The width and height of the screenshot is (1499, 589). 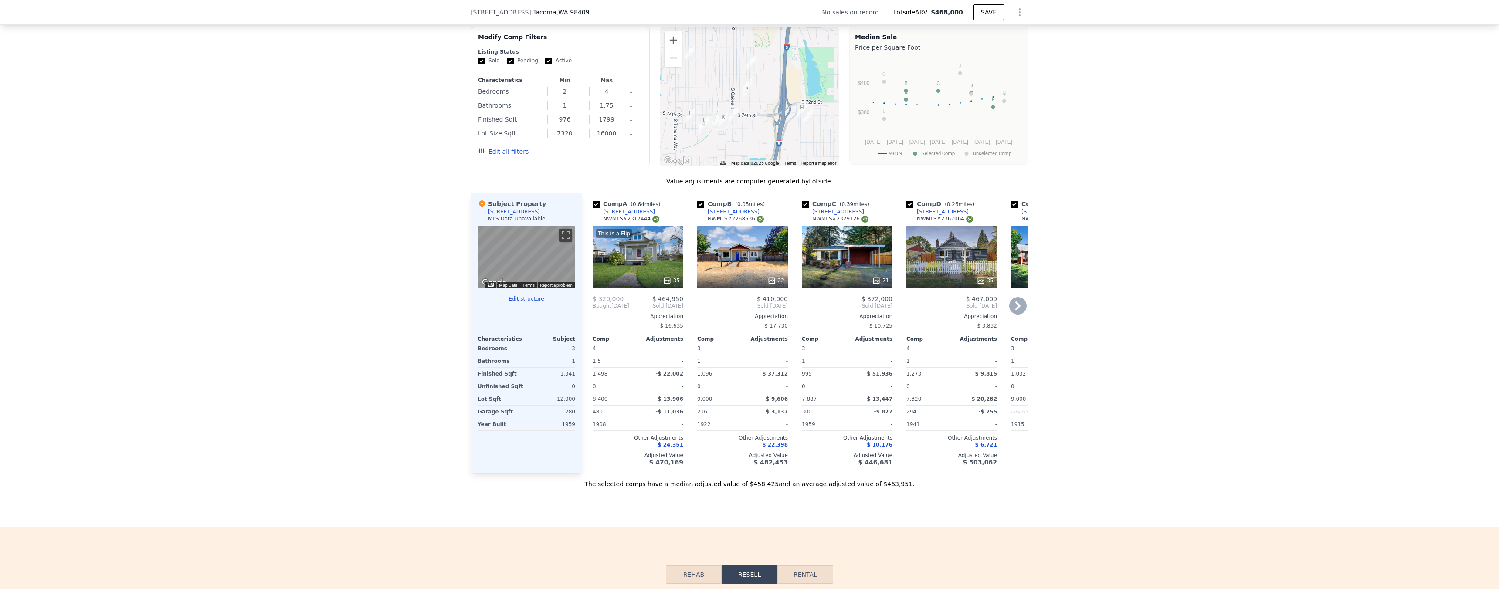 I want to click on div: 1922, so click(x=719, y=424).